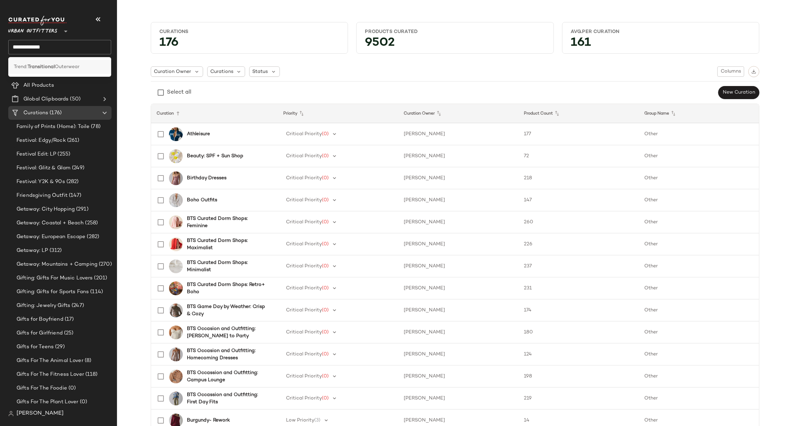 Image resolution: width=793 pixels, height=426 pixels. I want to click on img: 101256782_042_b, so click(176, 134).